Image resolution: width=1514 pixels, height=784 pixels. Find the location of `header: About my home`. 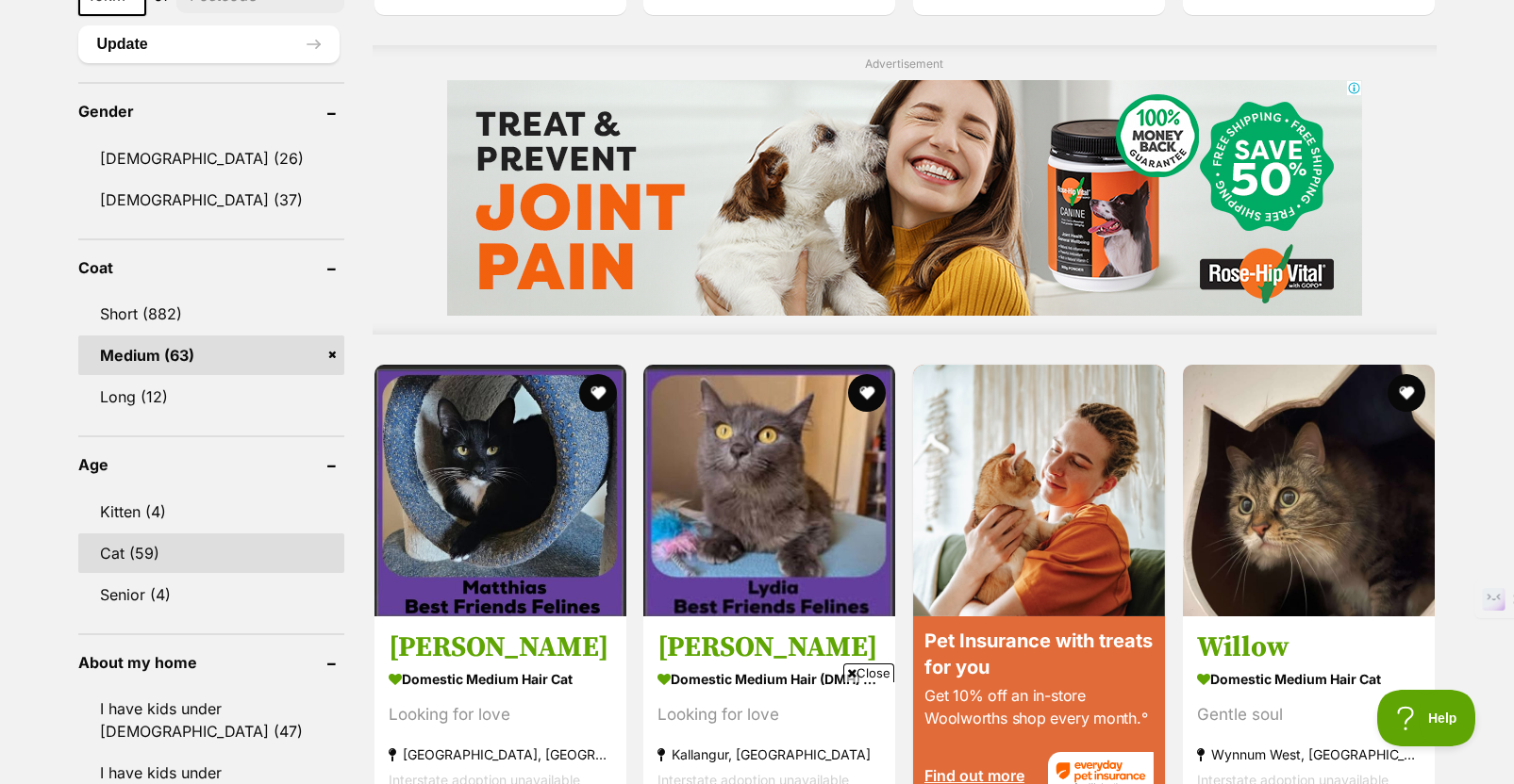

header: About my home is located at coordinates (211, 663).